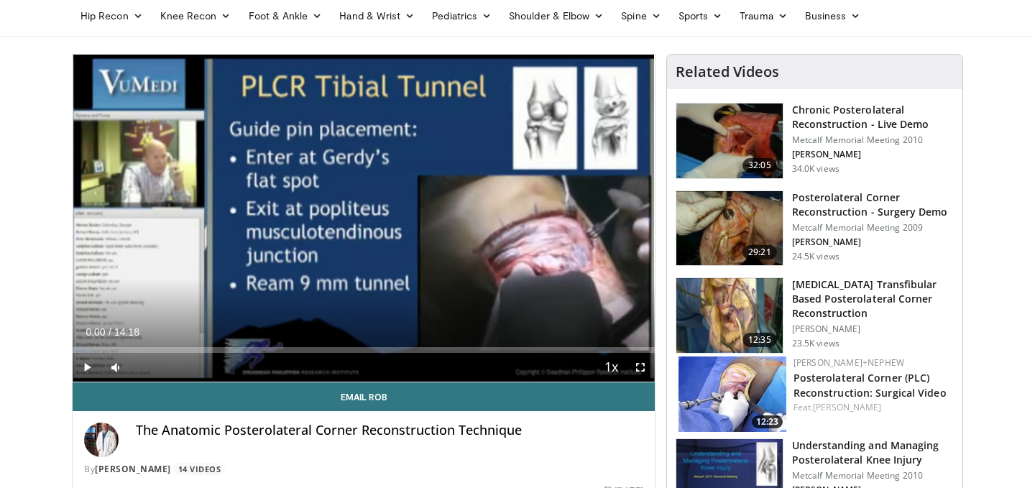 Image resolution: width=1035 pixels, height=488 pixels. Describe the element at coordinates (641, 367) in the screenshot. I see `button: Fullscreen` at that location.